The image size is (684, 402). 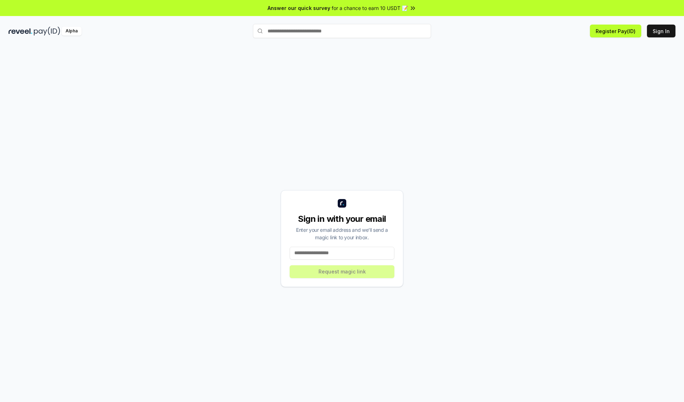 What do you see at coordinates (20, 31) in the screenshot?
I see `img: reveel_dark` at bounding box center [20, 31].